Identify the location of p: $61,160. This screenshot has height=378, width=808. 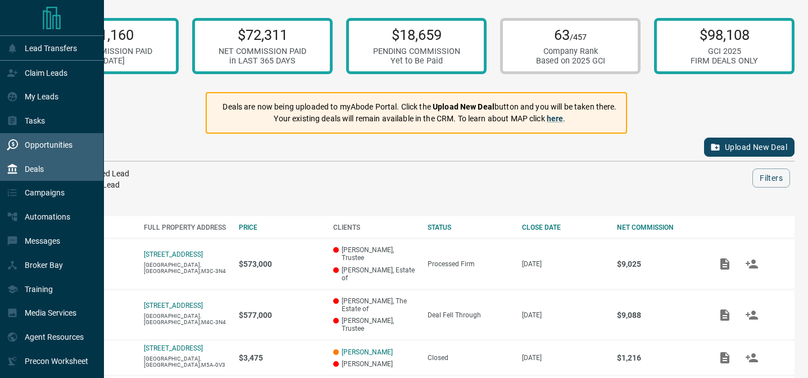
(108, 35).